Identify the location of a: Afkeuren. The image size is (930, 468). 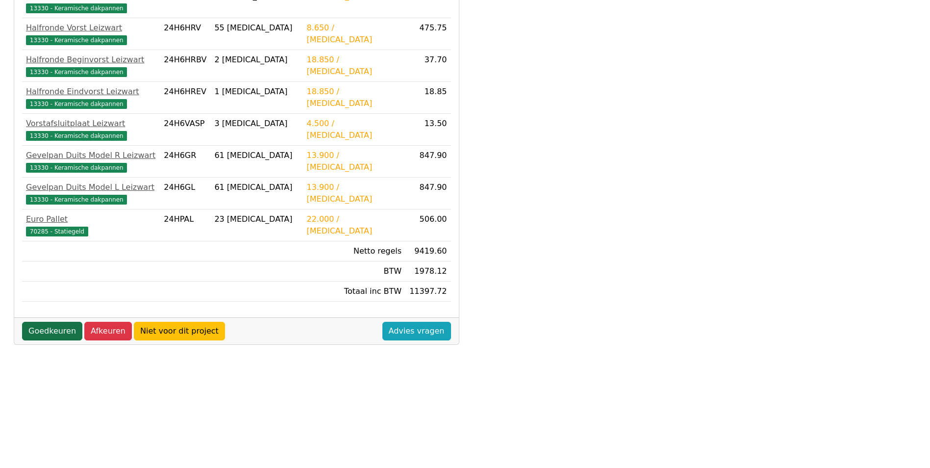
(108, 331).